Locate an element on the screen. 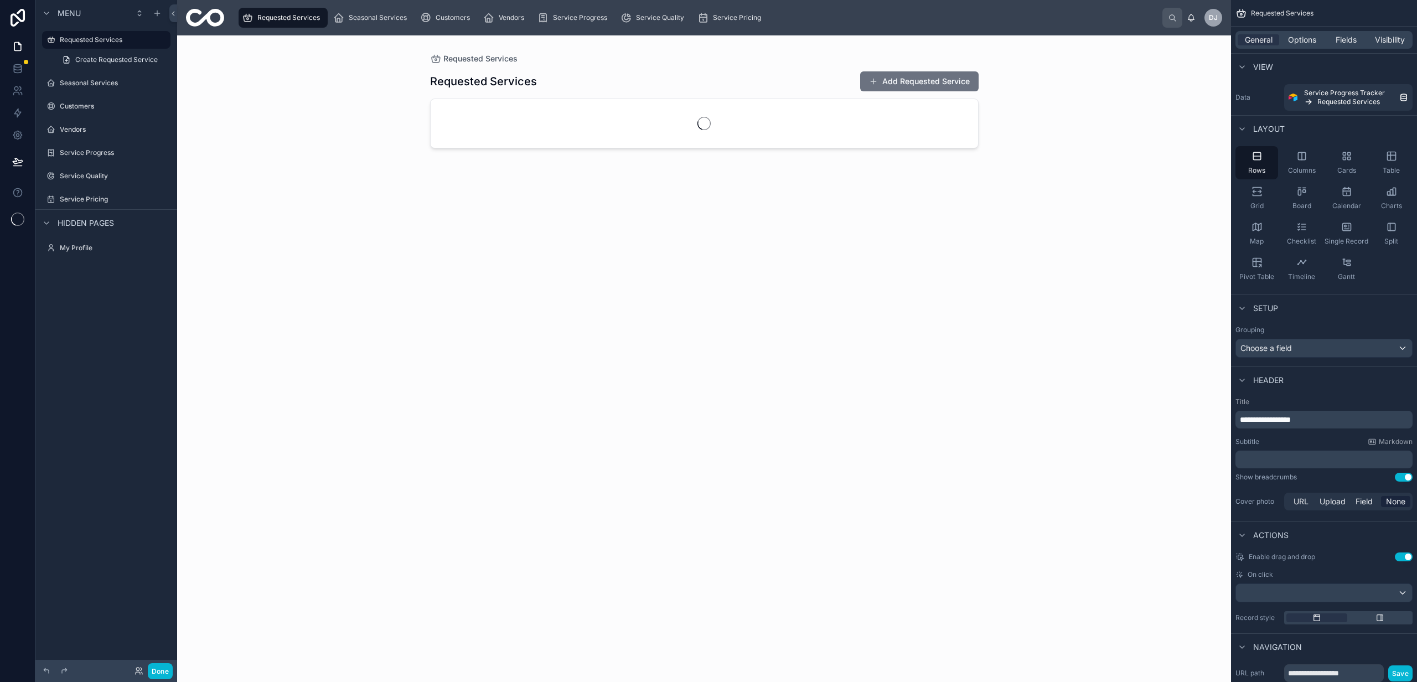  span: None is located at coordinates (1395, 501).